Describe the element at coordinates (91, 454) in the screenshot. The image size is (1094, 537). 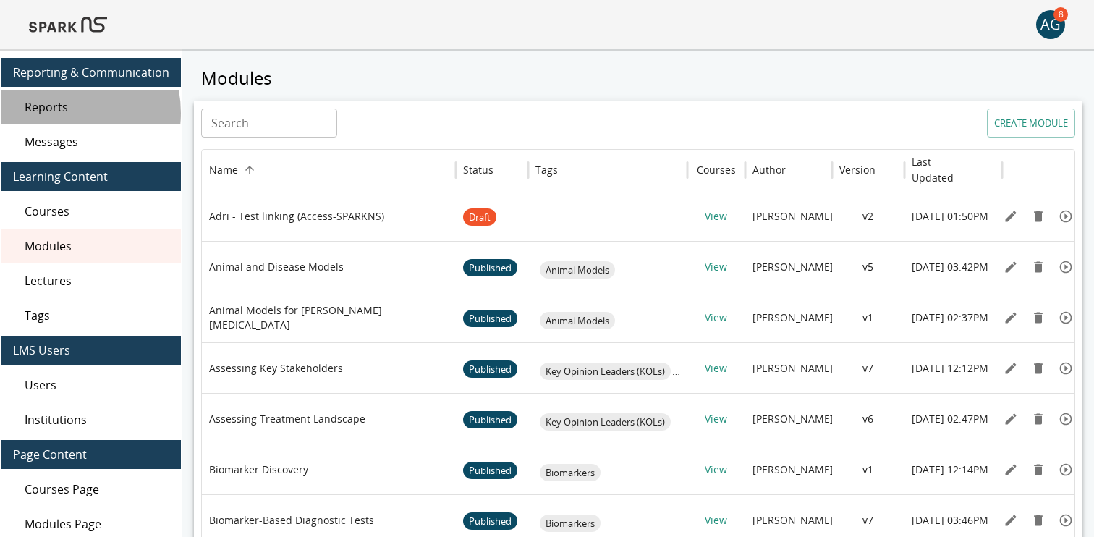
I see `div: Page Content` at that location.